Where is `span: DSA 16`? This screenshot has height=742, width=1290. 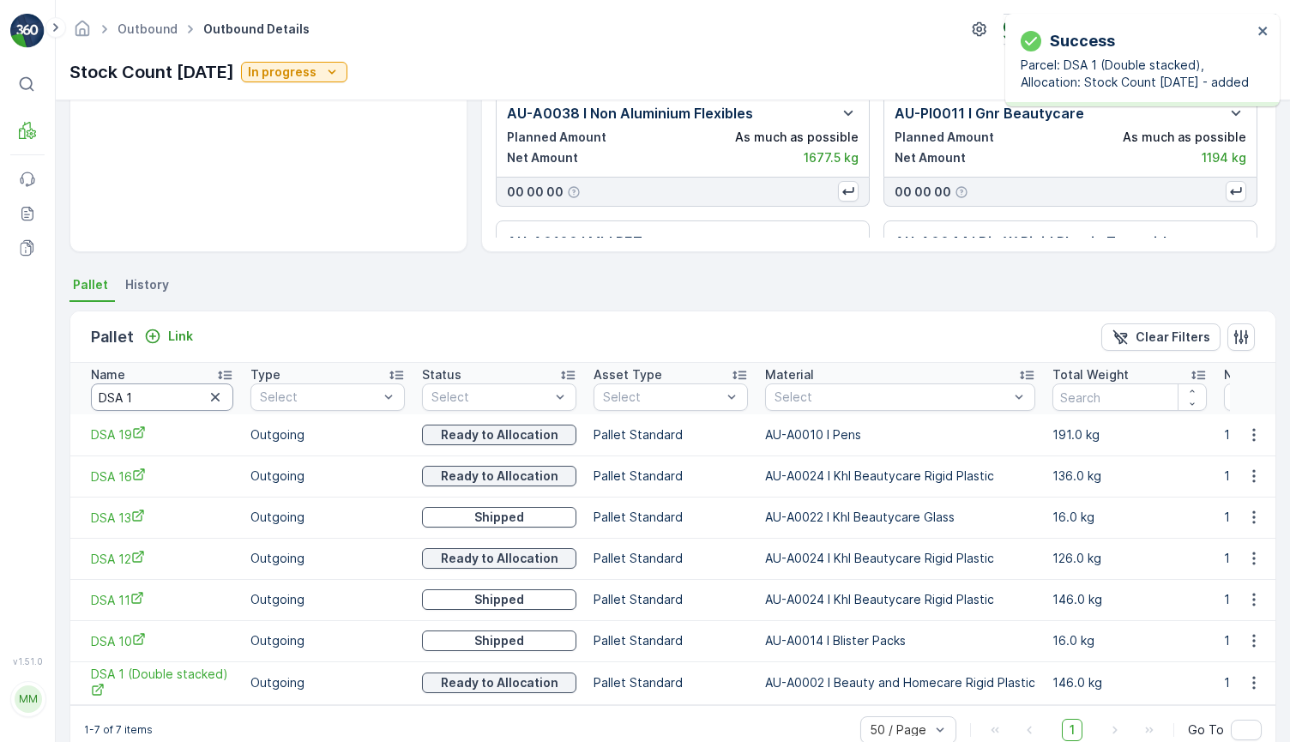
span: DSA 16 is located at coordinates (162, 476).